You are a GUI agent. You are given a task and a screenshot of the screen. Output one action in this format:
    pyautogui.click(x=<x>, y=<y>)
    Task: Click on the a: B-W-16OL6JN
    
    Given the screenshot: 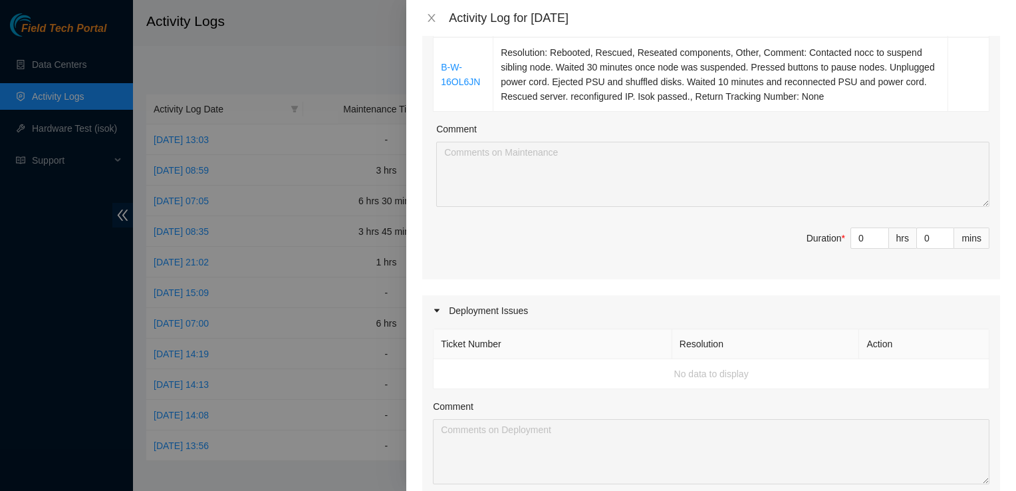 What is the action you would take?
    pyautogui.click(x=460, y=74)
    